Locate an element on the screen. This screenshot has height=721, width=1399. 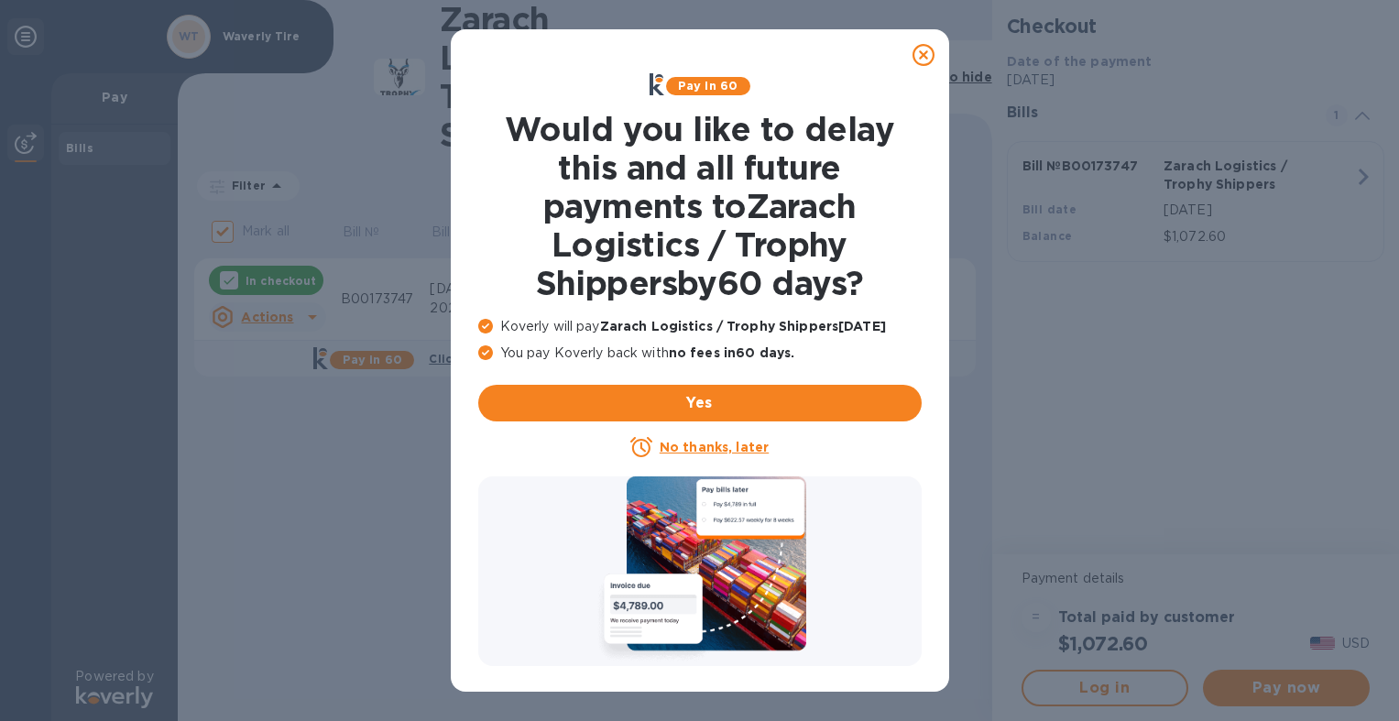
b: no fees in 60 days . is located at coordinates (731, 353).